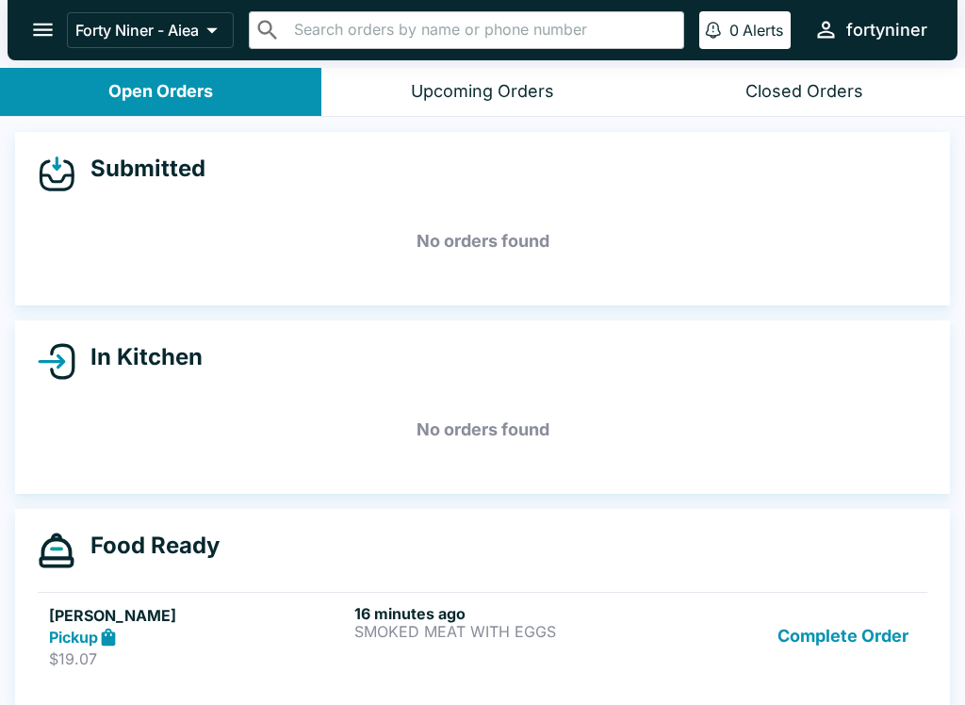 This screenshot has width=965, height=705. What do you see at coordinates (42, 29) in the screenshot?
I see `button: open drawer` at bounding box center [42, 29].